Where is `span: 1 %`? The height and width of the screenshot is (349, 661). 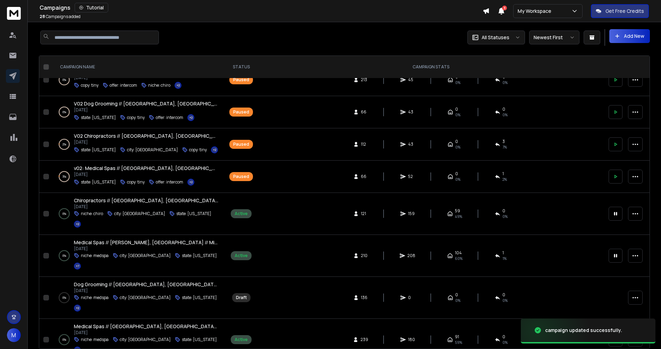 span: 1 % is located at coordinates (505, 259).